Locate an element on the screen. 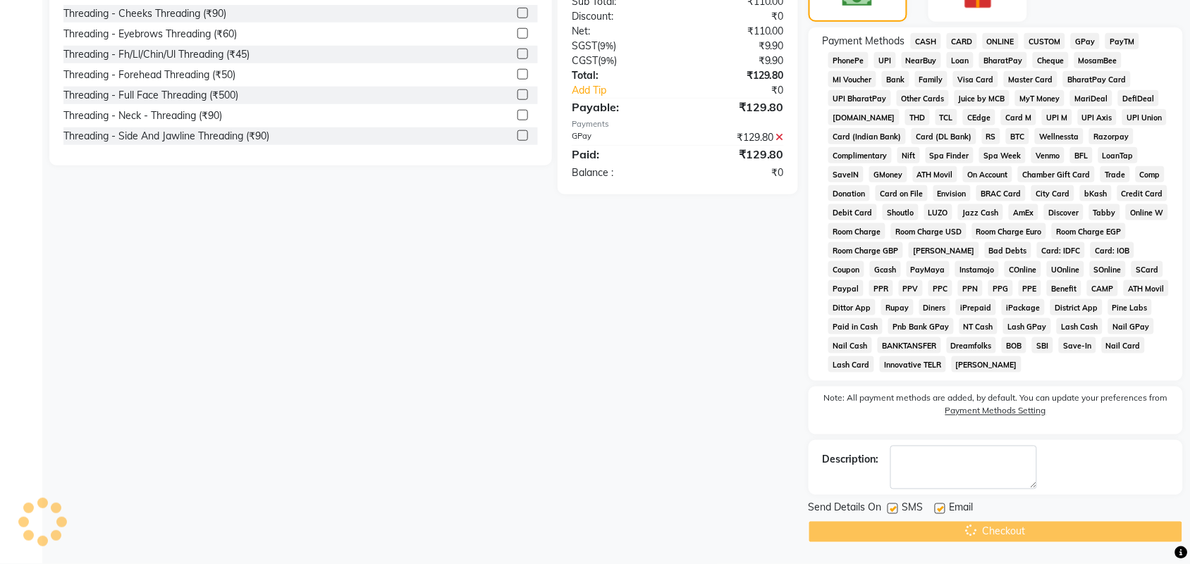 The height and width of the screenshot is (564, 1190). span: AmEx is located at coordinates (1023, 212).